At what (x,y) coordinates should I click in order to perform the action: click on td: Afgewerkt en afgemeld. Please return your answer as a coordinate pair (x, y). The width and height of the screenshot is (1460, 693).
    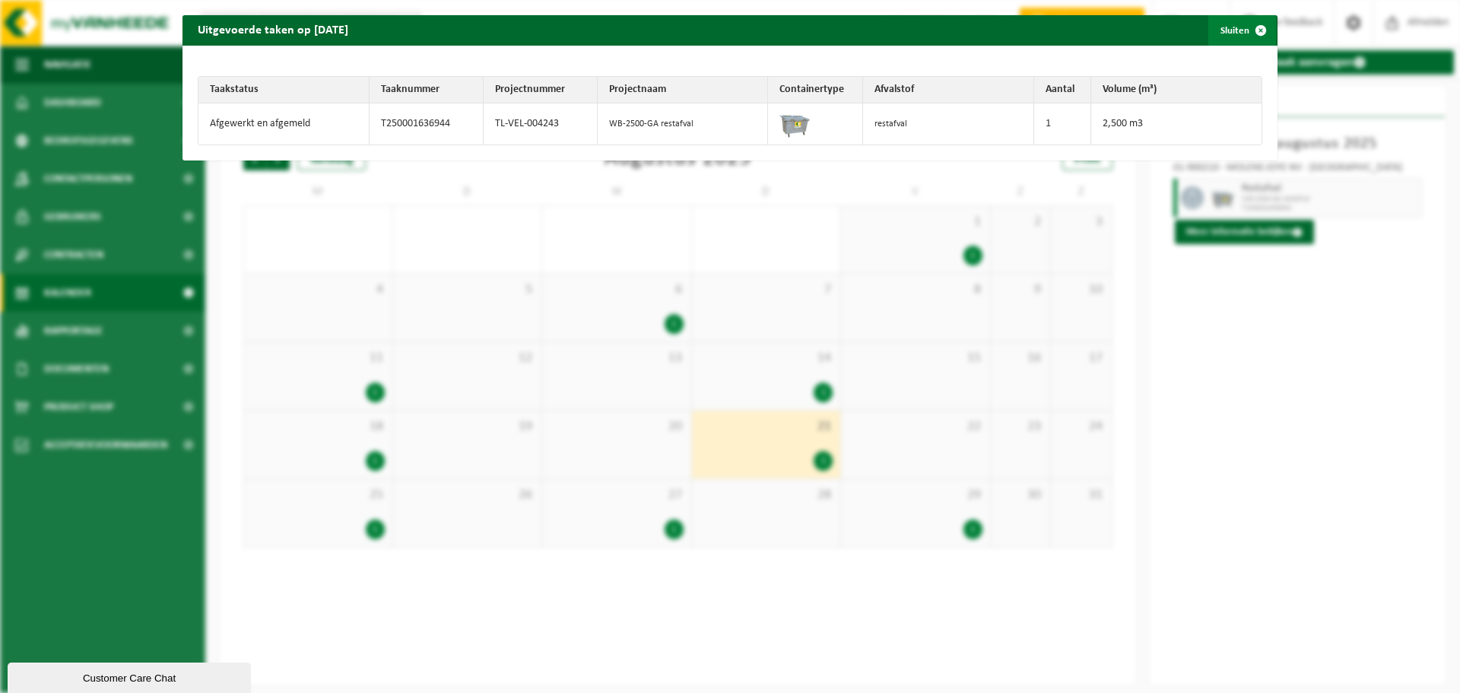
    Looking at the image, I should click on (284, 124).